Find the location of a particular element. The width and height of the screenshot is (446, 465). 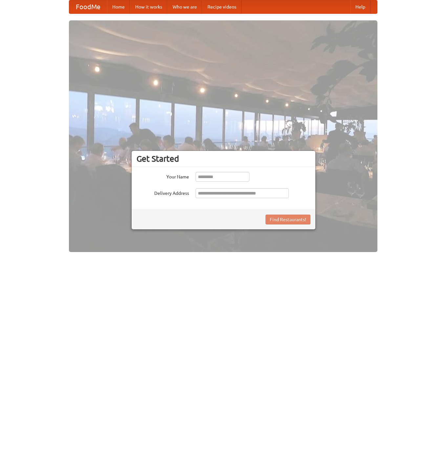

label: Your Name is located at coordinates (163, 176).